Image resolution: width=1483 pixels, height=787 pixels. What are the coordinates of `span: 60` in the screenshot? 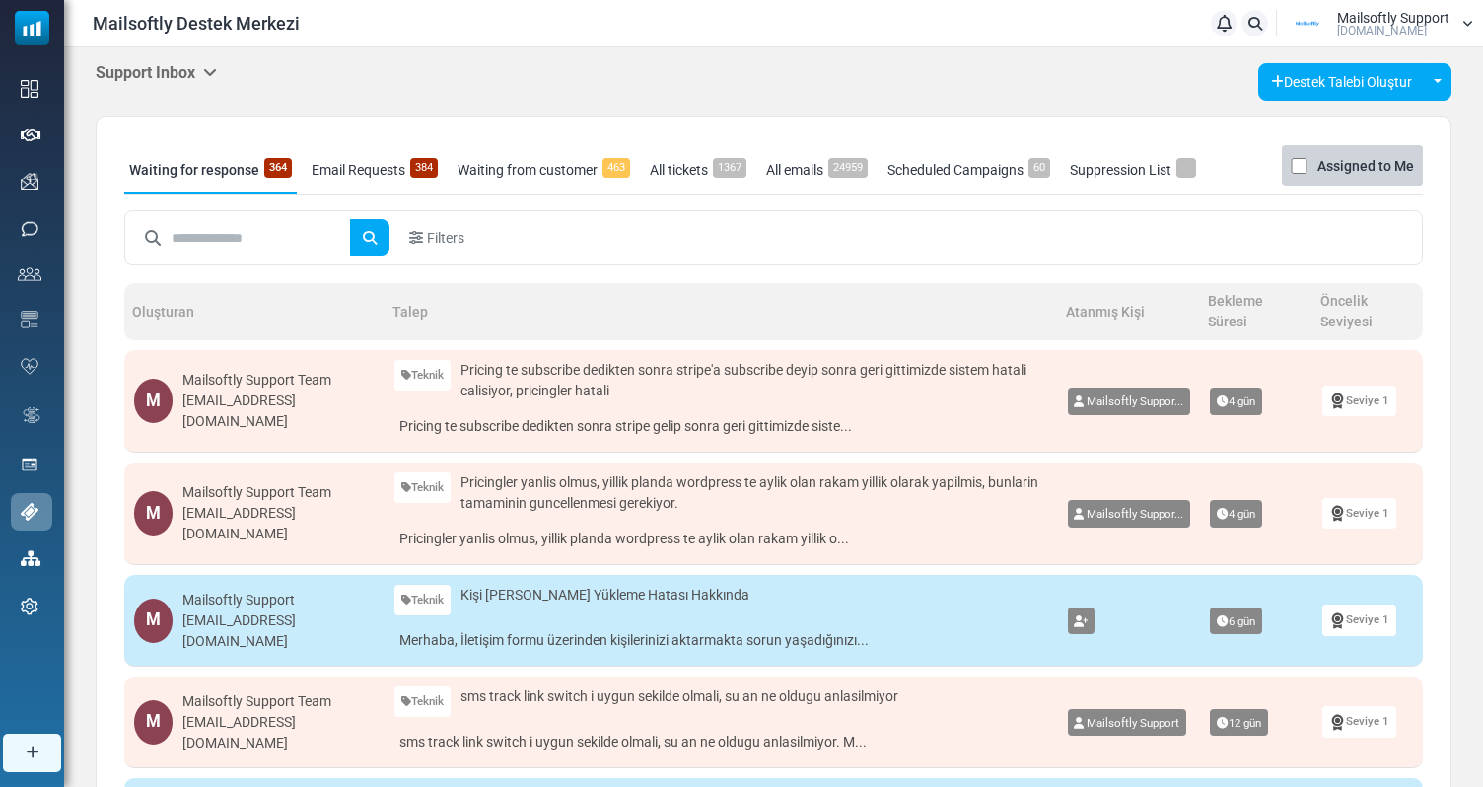 It's located at (1039, 168).